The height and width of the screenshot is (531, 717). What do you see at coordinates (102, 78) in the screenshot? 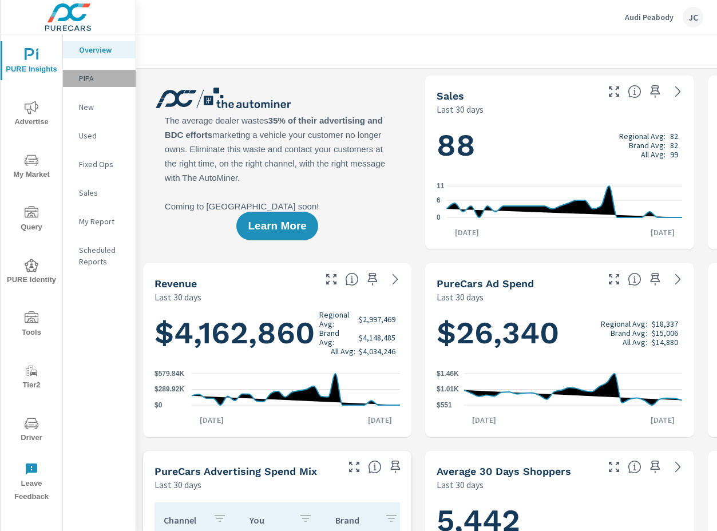
I see `p: PIPA` at bounding box center [102, 78].